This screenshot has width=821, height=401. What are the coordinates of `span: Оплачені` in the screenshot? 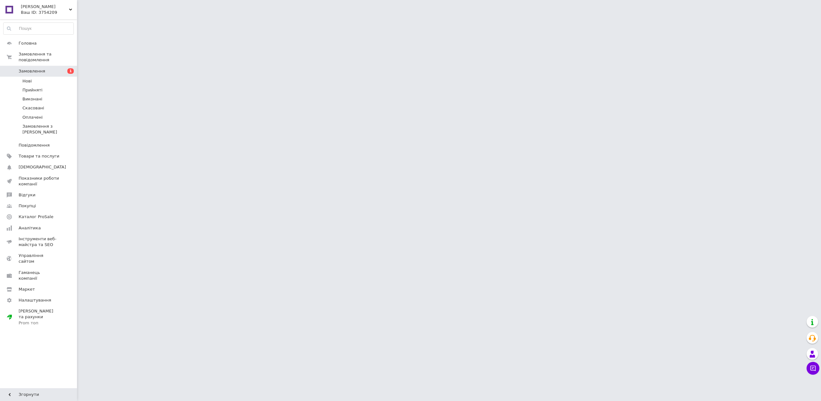 It's located at (32, 117).